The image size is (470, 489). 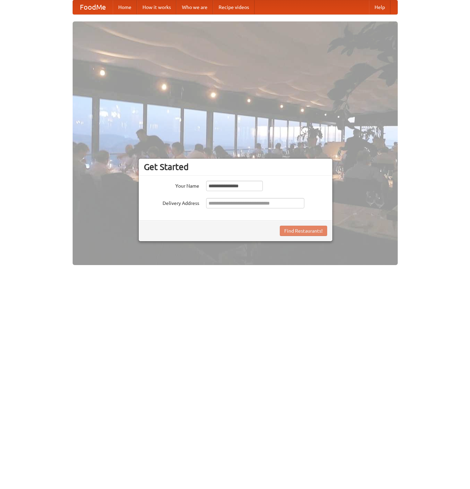 I want to click on h3: Get Started, so click(x=236, y=167).